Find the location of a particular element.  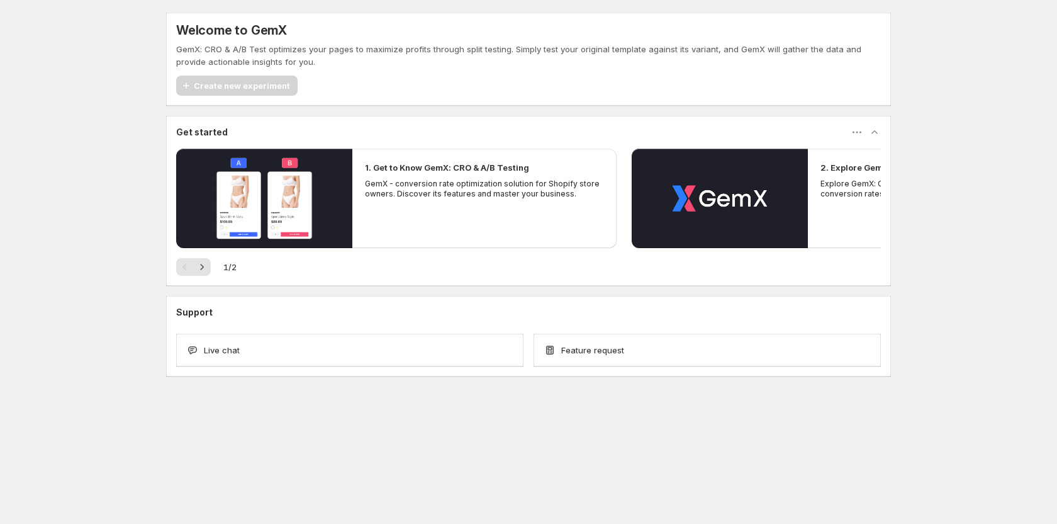

h3: Support is located at coordinates (194, 312).